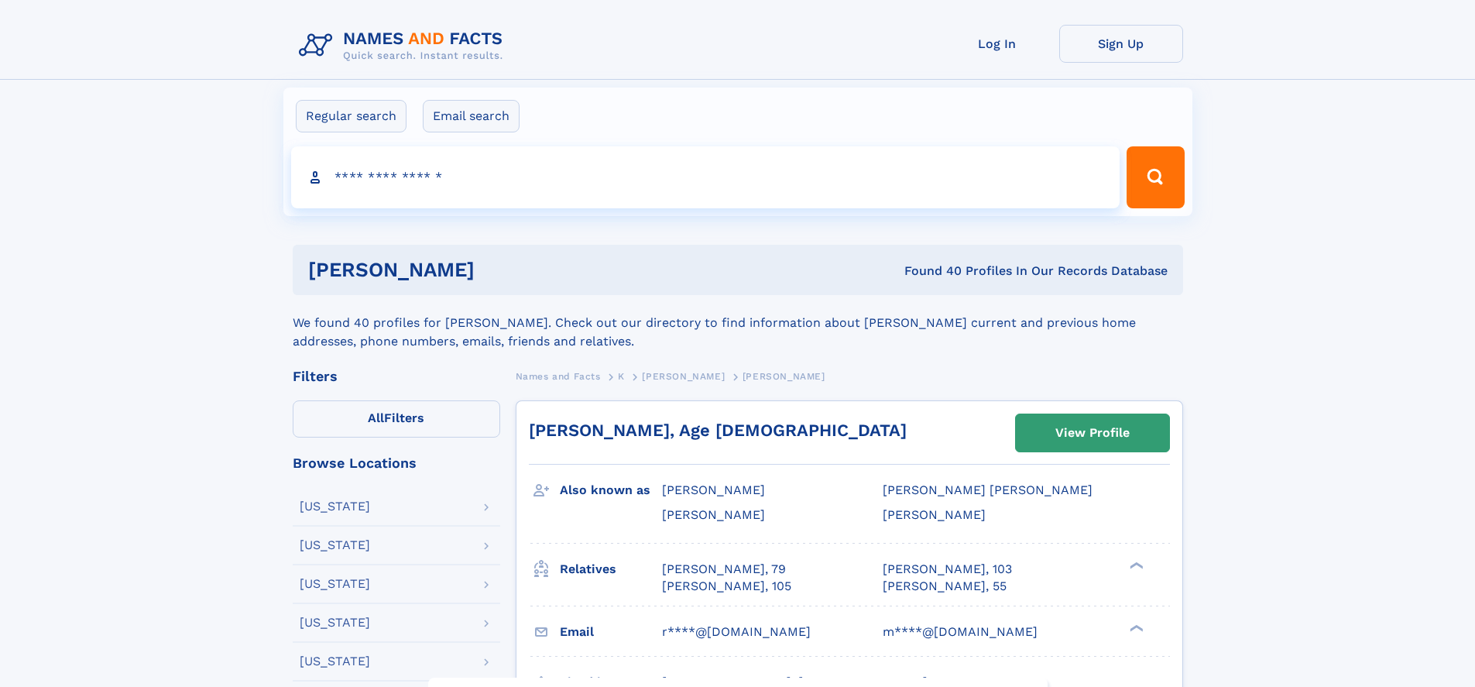  I want to click on div: Found 40 Profiles In Our Records Database, so click(928, 271).